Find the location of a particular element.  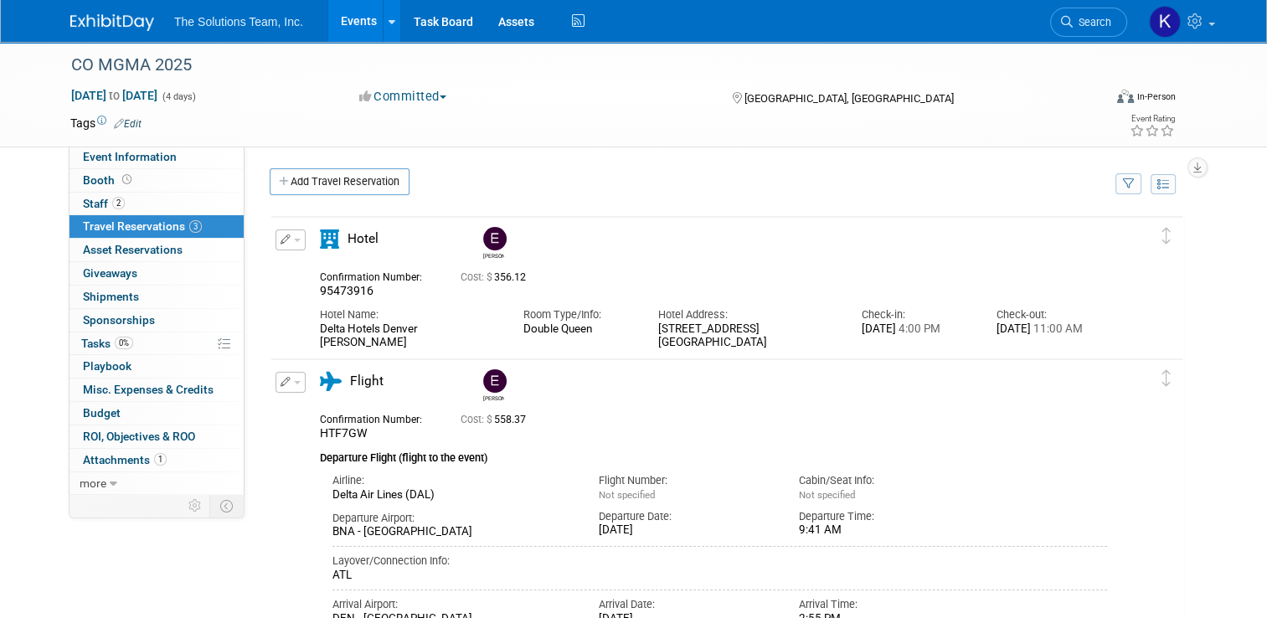

span: Booth is located at coordinates (109, 180).